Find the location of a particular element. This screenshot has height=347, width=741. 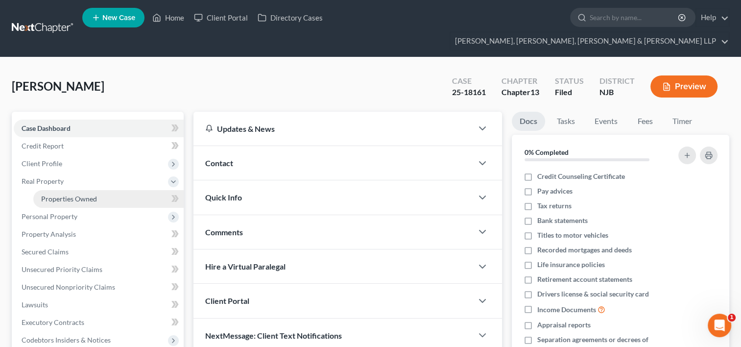

span: Client Profile is located at coordinates (42, 163).